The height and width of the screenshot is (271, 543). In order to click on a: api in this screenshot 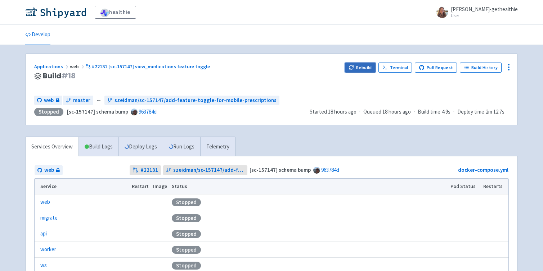, I will do `click(44, 234)`.